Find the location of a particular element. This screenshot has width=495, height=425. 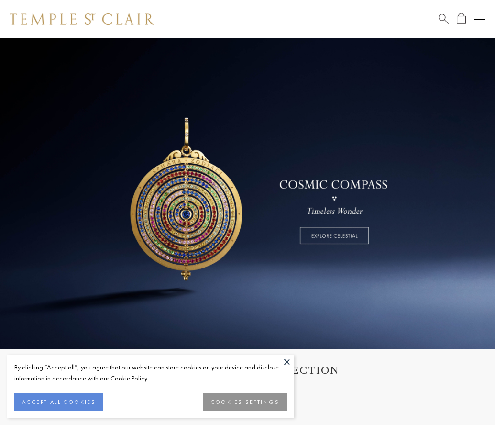

div: By clicking “Accept all”, you agree that our website can store cookies on your device and disclos... is located at coordinates (151, 372).